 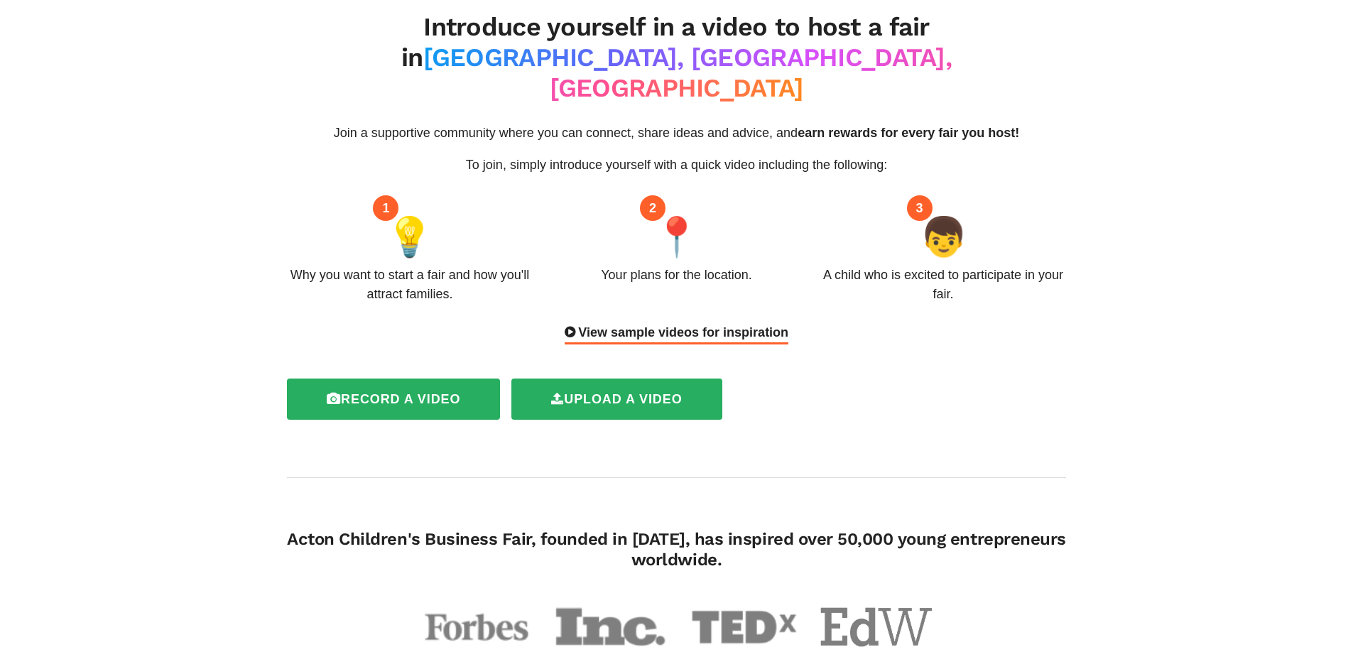 I want to click on span: earn rewards for every fair you host!, so click(x=909, y=133).